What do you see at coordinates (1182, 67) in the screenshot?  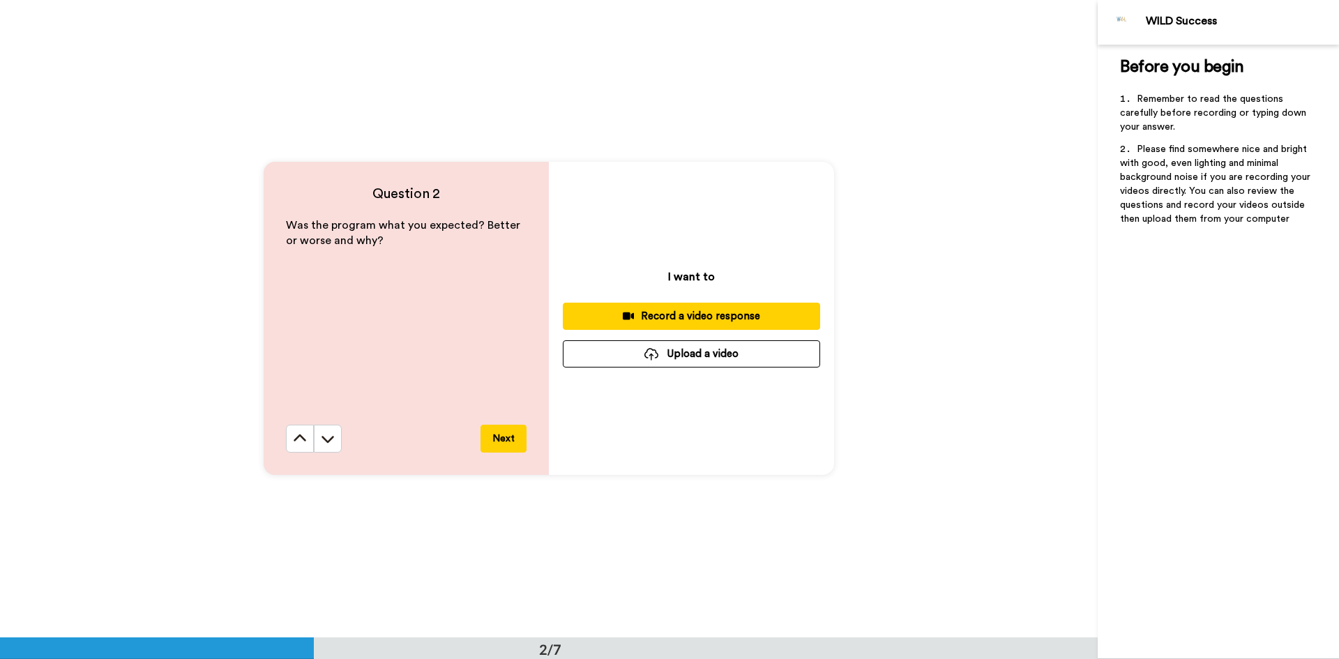 I see `span: Before you begin` at bounding box center [1182, 67].